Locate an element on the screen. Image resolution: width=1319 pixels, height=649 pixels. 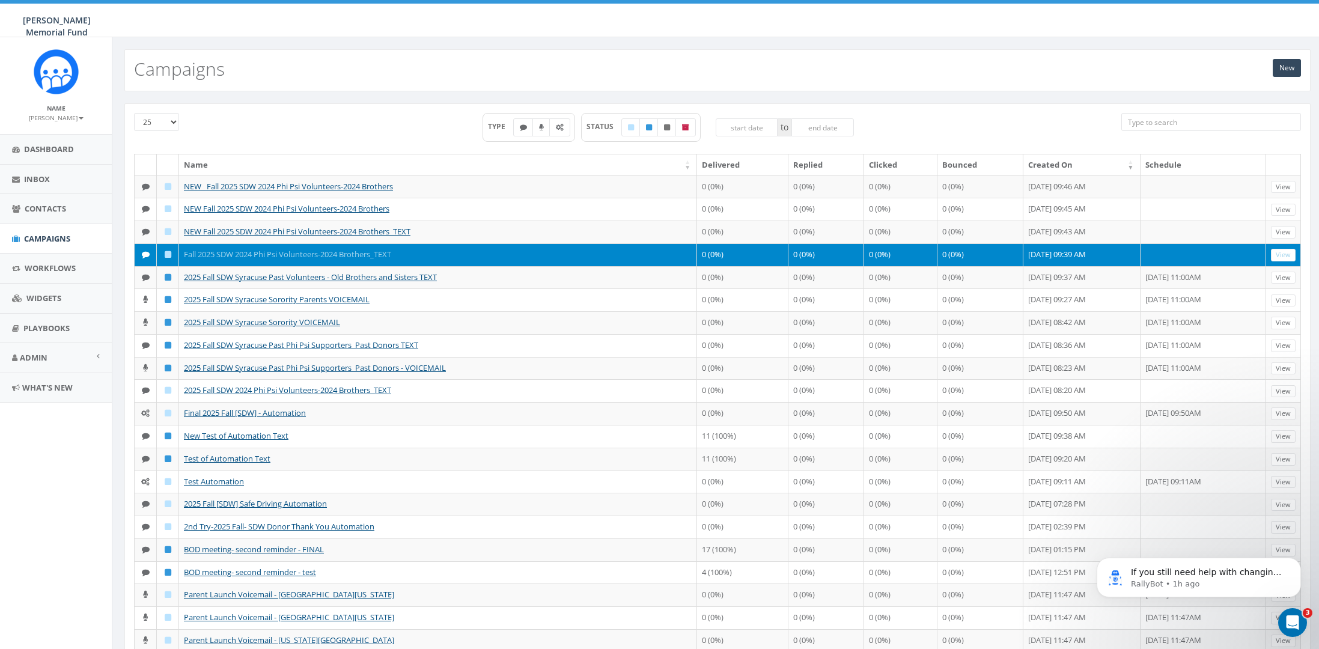
a: 2025 Fall SDW Syracuse Past Phi Psi Supporters_Past Donors TEXT is located at coordinates (301, 345).